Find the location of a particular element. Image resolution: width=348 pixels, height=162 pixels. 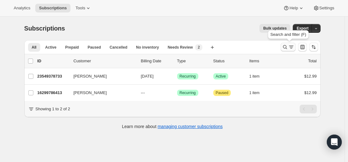

span: Help is located at coordinates (293, 8).